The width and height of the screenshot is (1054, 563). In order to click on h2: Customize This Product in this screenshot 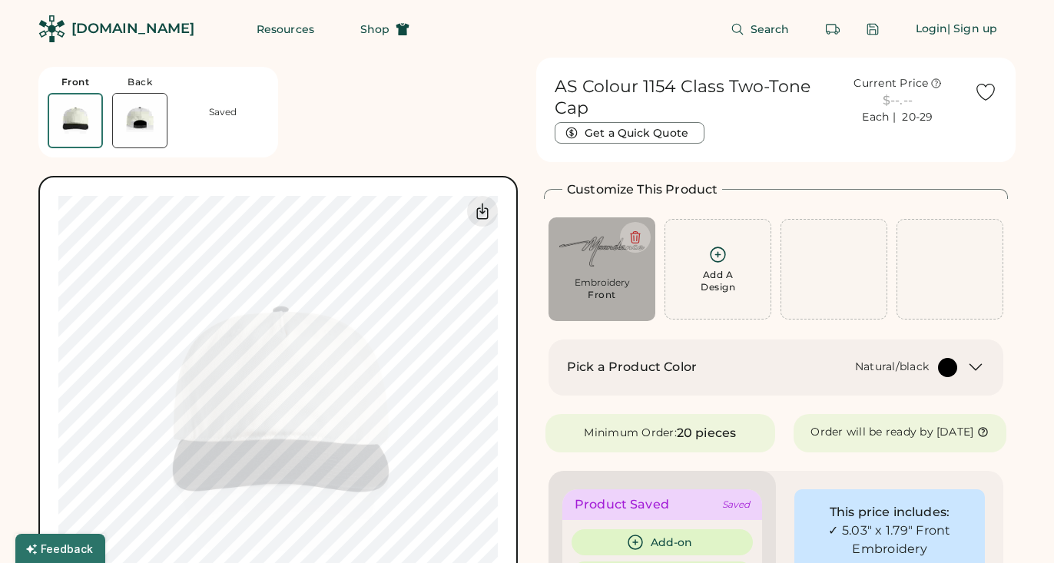, I will do `click(642, 190)`.